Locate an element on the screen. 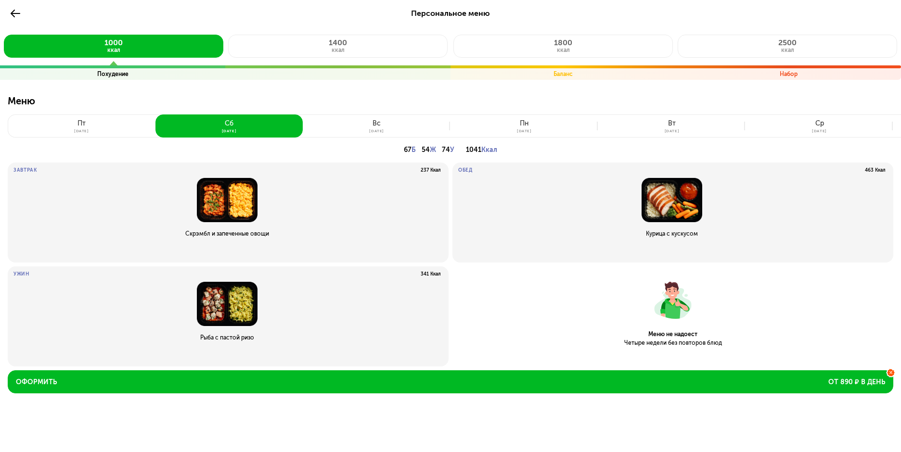  div: ср is located at coordinates (820, 124).